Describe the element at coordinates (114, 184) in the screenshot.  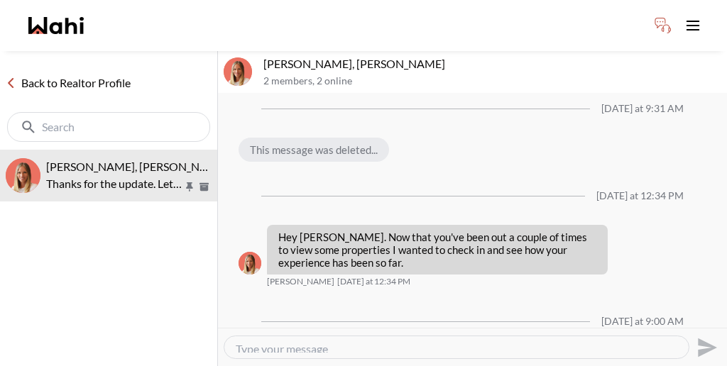
I see `p: Thanks for the update. Let us know if you require any other information. Thanks` at that location.